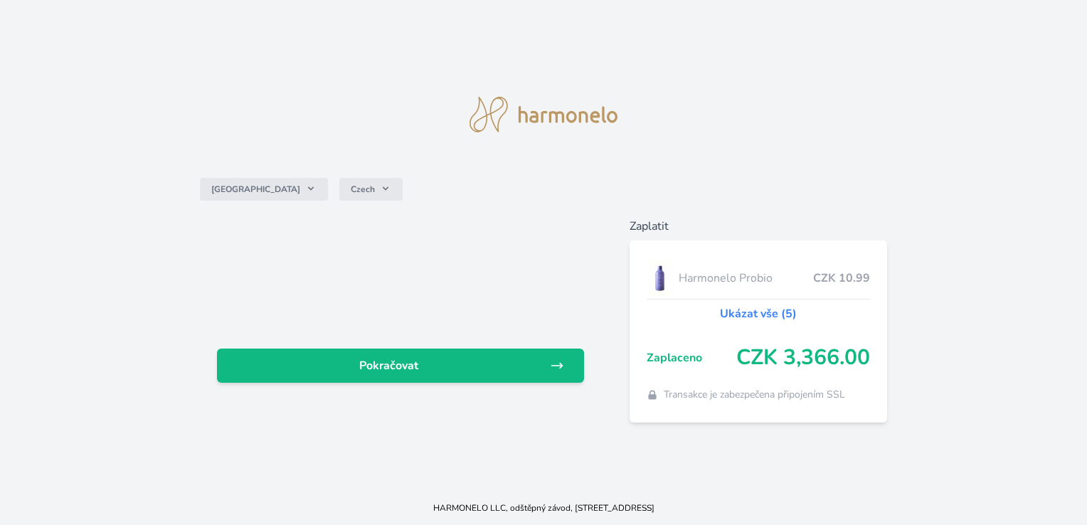 Image resolution: width=1087 pixels, height=525 pixels. Describe the element at coordinates (759, 226) in the screenshot. I see `h6: Zaplatit` at that location.